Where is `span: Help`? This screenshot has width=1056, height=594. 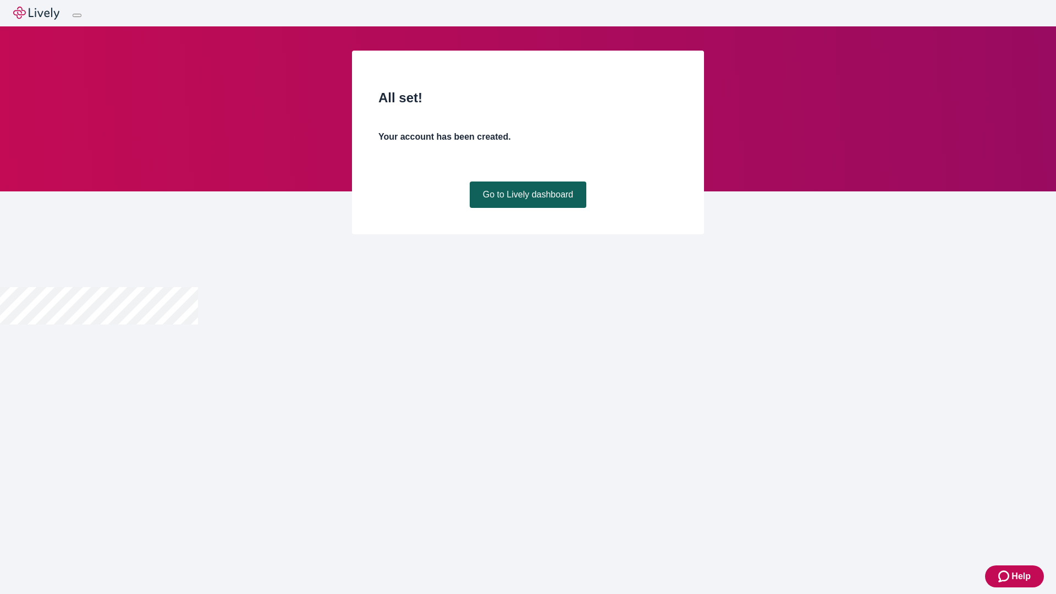 span: Help is located at coordinates (1021, 576).